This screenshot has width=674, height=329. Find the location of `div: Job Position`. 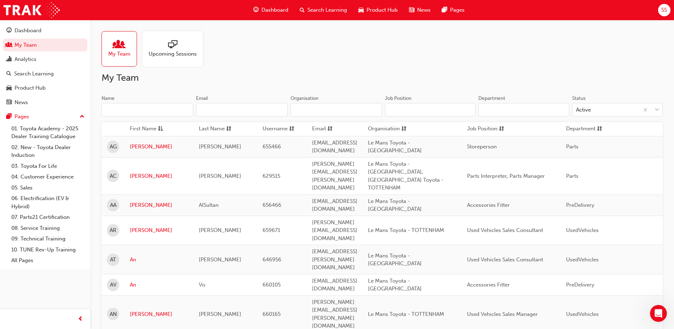

div: Job Position is located at coordinates (398, 98).